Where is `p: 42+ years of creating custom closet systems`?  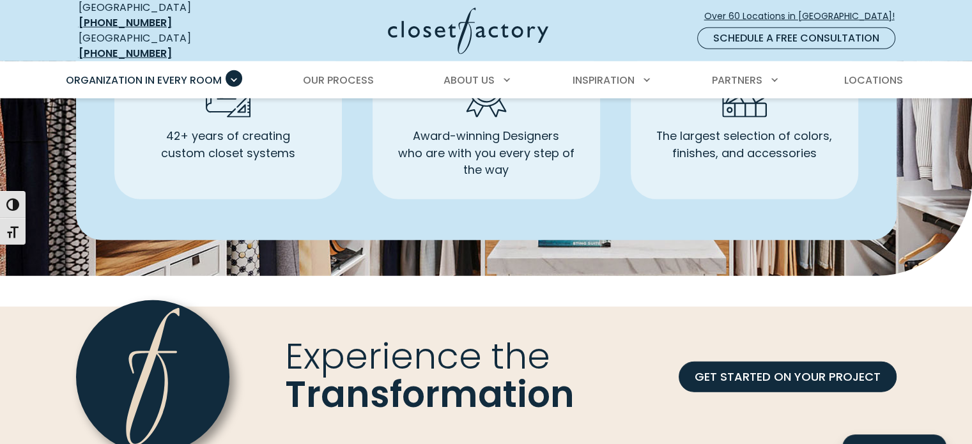 p: 42+ years of creating custom closet systems is located at coordinates (228, 144).